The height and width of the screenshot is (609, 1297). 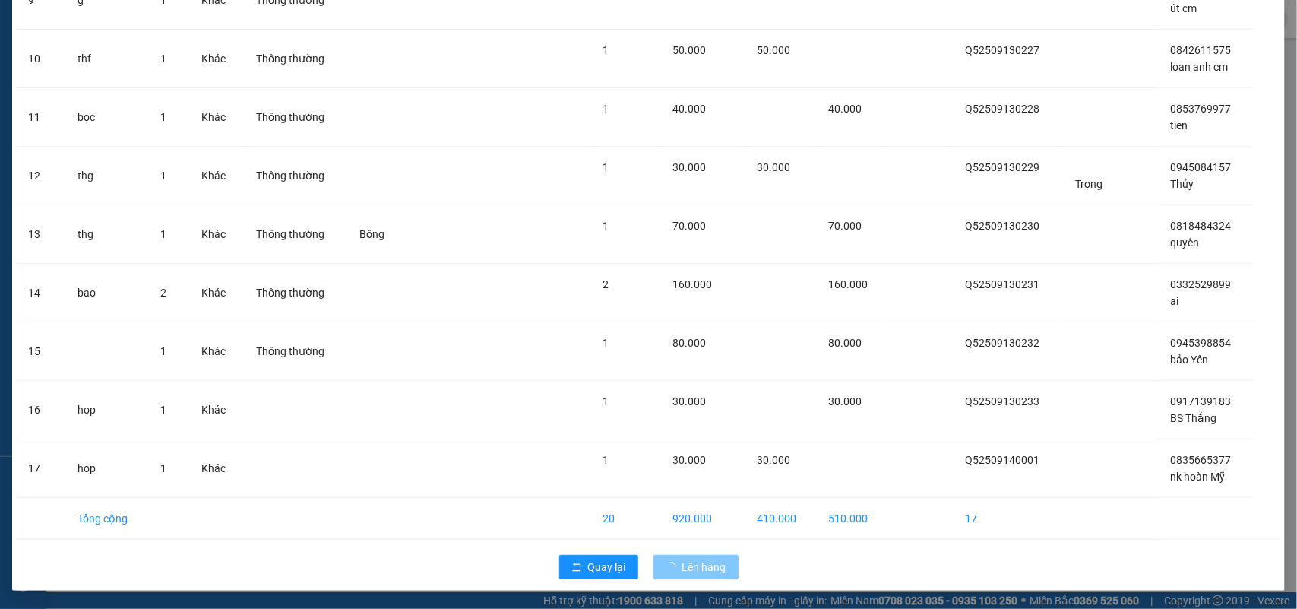 What do you see at coordinates (1202, 460) in the screenshot?
I see `span: 0835665377` at bounding box center [1202, 460].